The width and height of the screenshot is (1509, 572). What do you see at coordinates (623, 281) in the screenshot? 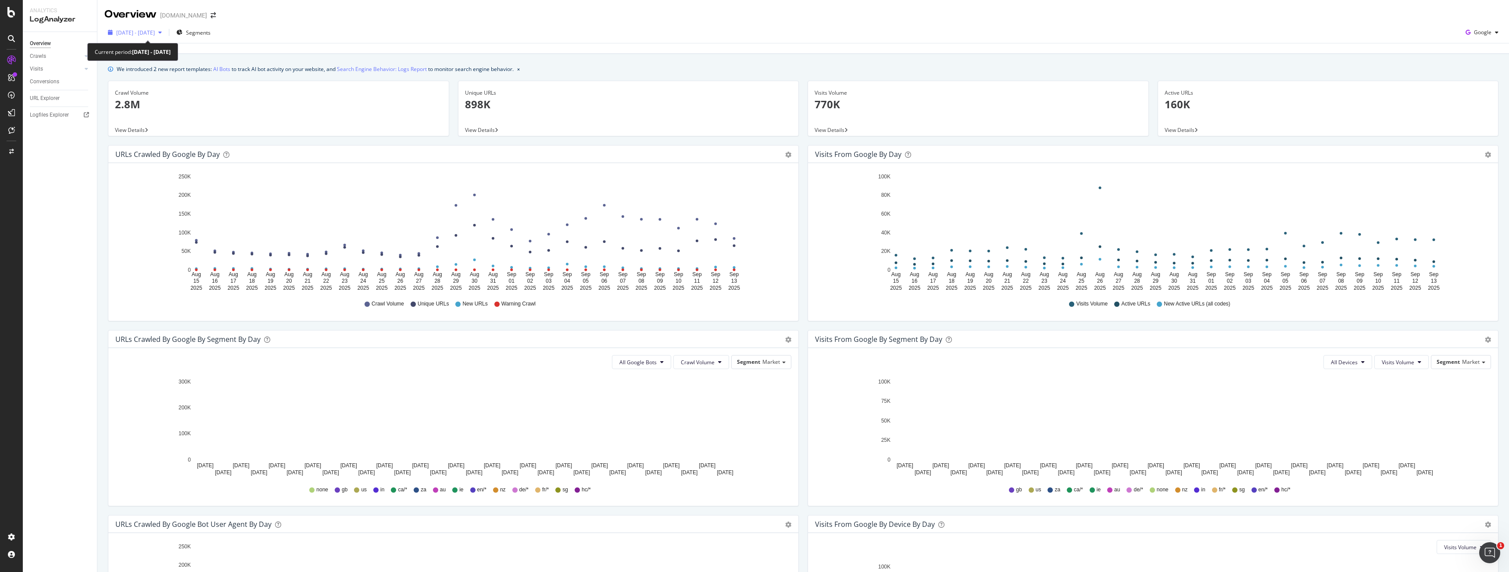
I see `text: 07` at bounding box center [623, 281].